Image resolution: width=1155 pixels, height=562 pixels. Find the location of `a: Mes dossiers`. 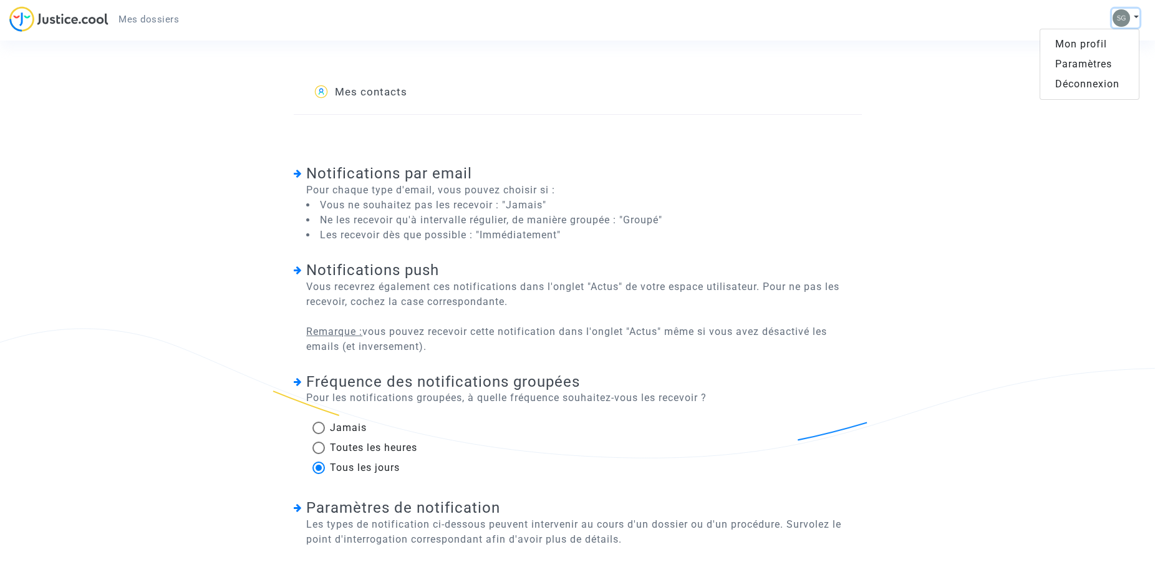

a: Mes dossiers is located at coordinates (148, 19).